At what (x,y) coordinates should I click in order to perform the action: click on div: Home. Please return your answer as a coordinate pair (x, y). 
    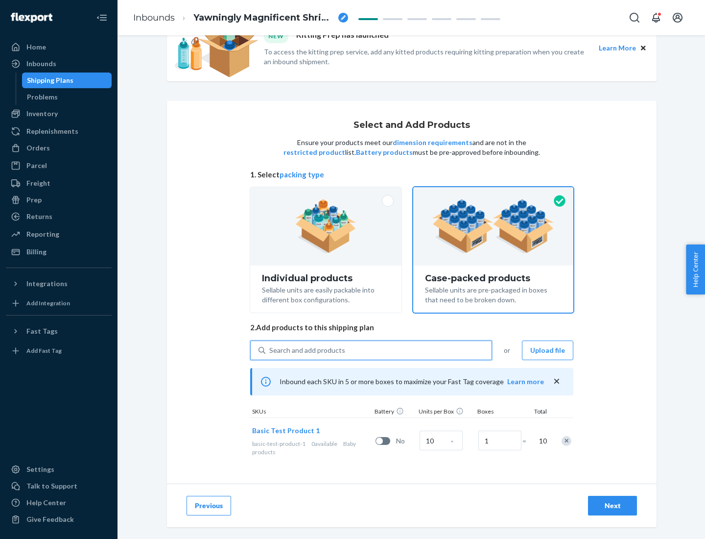
    Looking at the image, I should click on (36, 47).